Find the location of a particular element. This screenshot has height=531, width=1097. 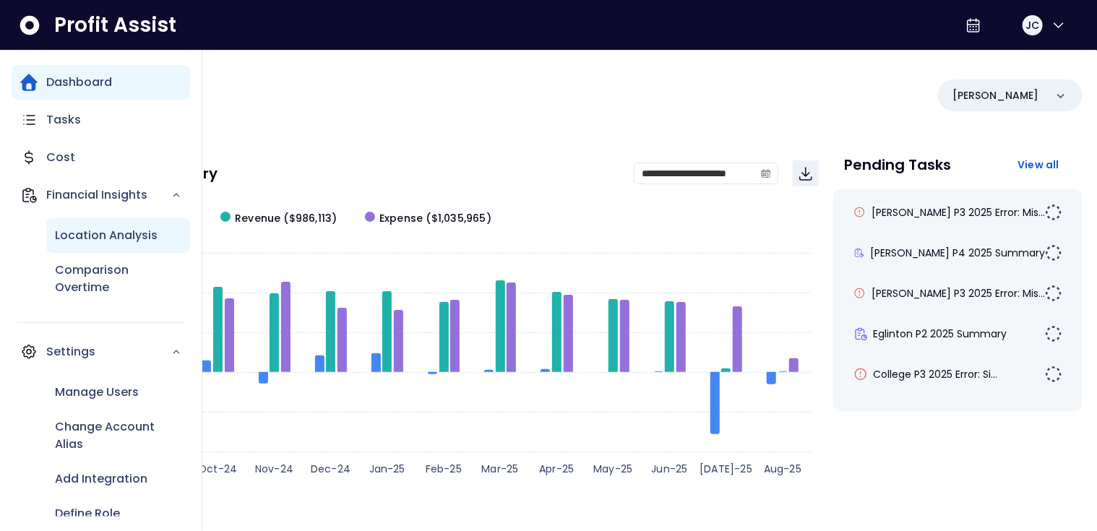

p: Manage Users is located at coordinates (97, 393).